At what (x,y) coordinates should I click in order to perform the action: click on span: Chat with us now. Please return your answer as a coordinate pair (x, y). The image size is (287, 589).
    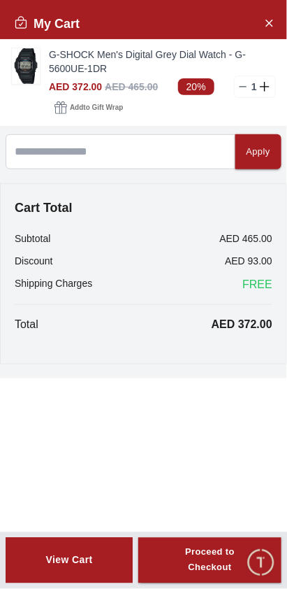
    Looking at the image, I should click on (155, 470).